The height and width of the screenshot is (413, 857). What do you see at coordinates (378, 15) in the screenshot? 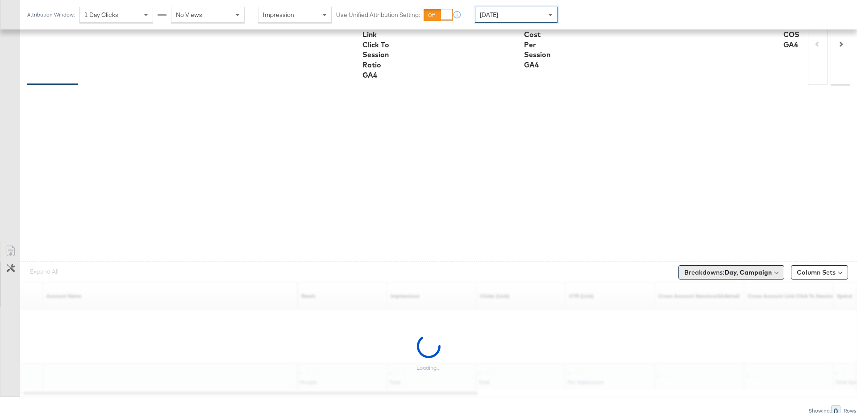
I see `label: Use Unified Attribution Setting:` at bounding box center [378, 15].